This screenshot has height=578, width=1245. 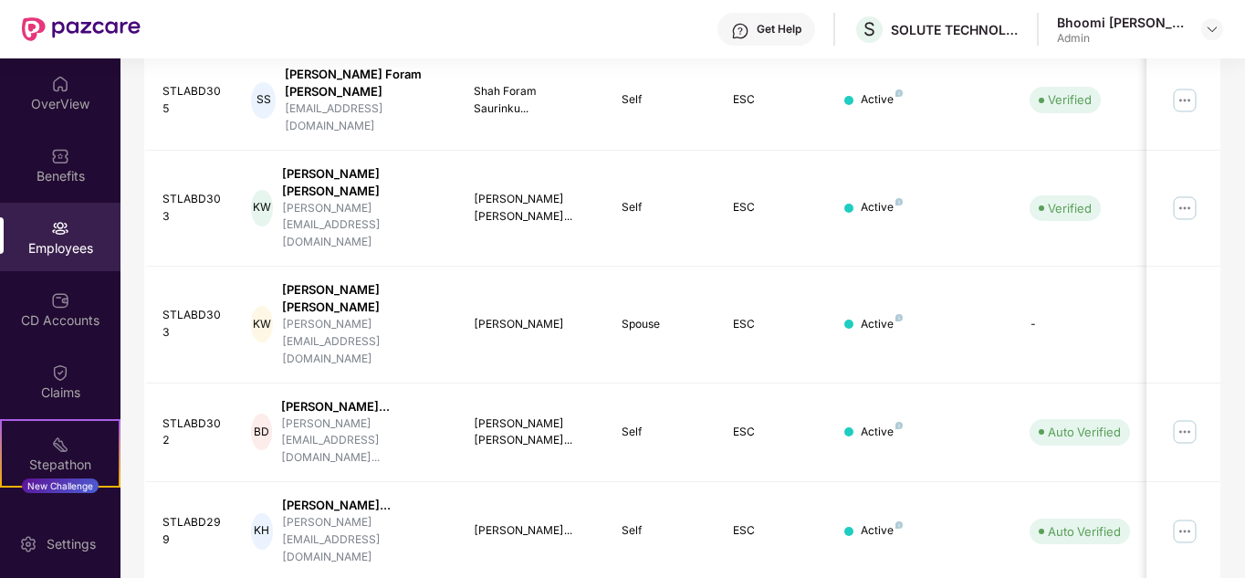 I want to click on div: BD, so click(x=261, y=432).